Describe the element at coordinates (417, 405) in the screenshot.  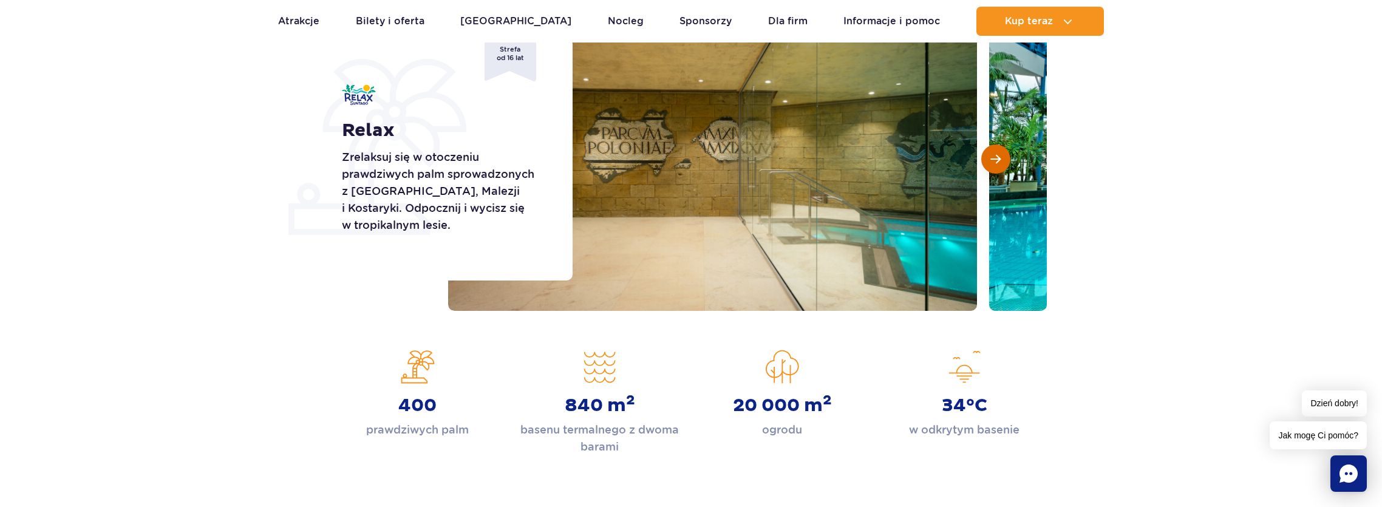
I see `strong: 400` at that location.